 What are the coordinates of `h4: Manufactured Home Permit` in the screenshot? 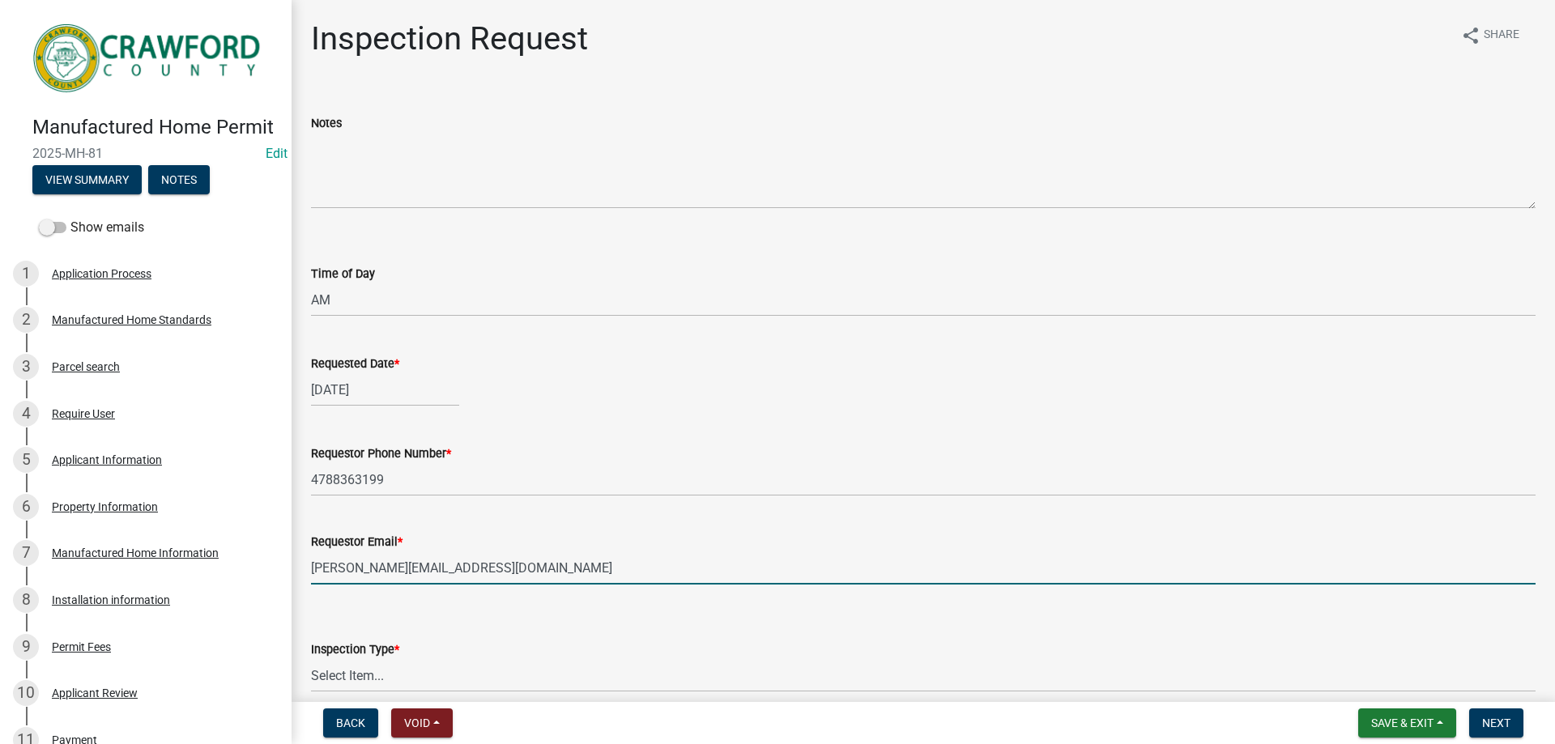 It's located at (156, 127).